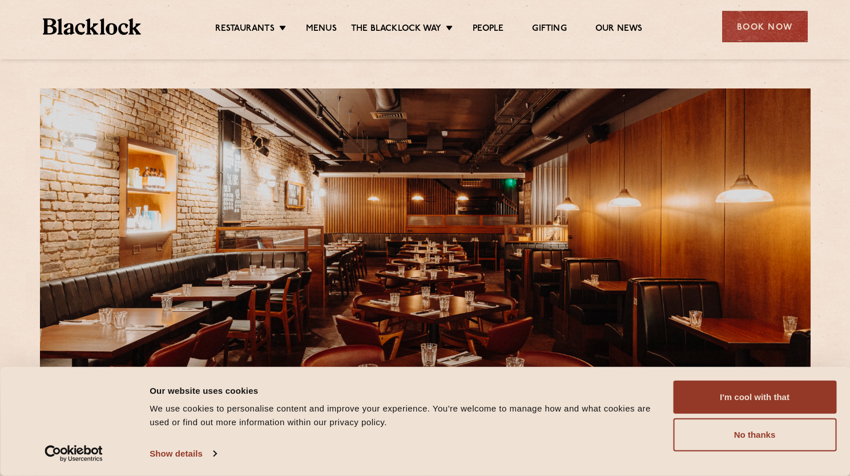 The width and height of the screenshot is (850, 476). Describe the element at coordinates (488, 30) in the screenshot. I see `a: People` at that location.